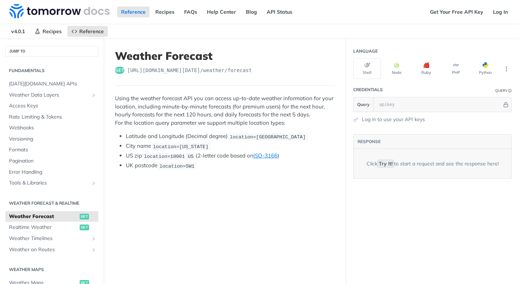 This screenshot has height=284, width=519. I want to click on code: Try It!, so click(385, 164).